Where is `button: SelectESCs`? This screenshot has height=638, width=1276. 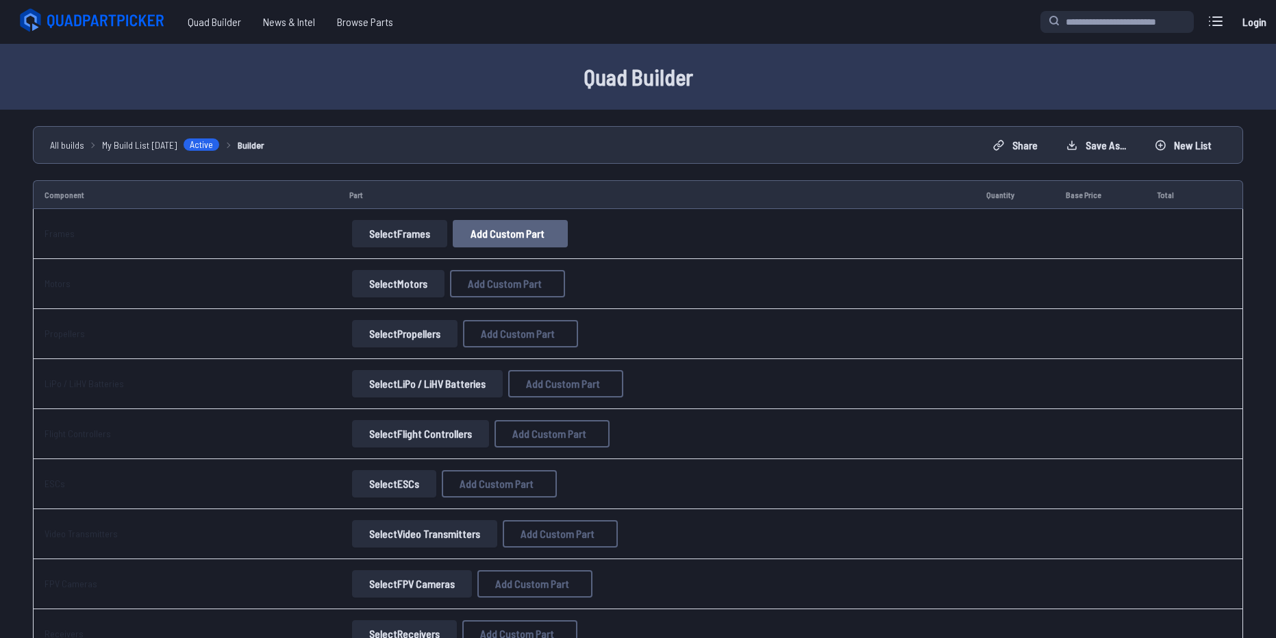
button: SelectESCs is located at coordinates (394, 484).